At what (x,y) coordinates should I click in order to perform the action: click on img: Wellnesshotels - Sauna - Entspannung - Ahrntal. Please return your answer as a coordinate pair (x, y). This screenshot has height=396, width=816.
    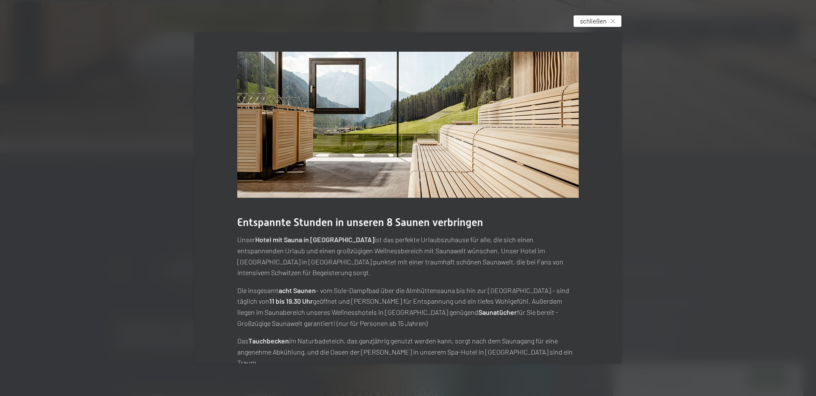
    Looking at the image, I should click on (408, 125).